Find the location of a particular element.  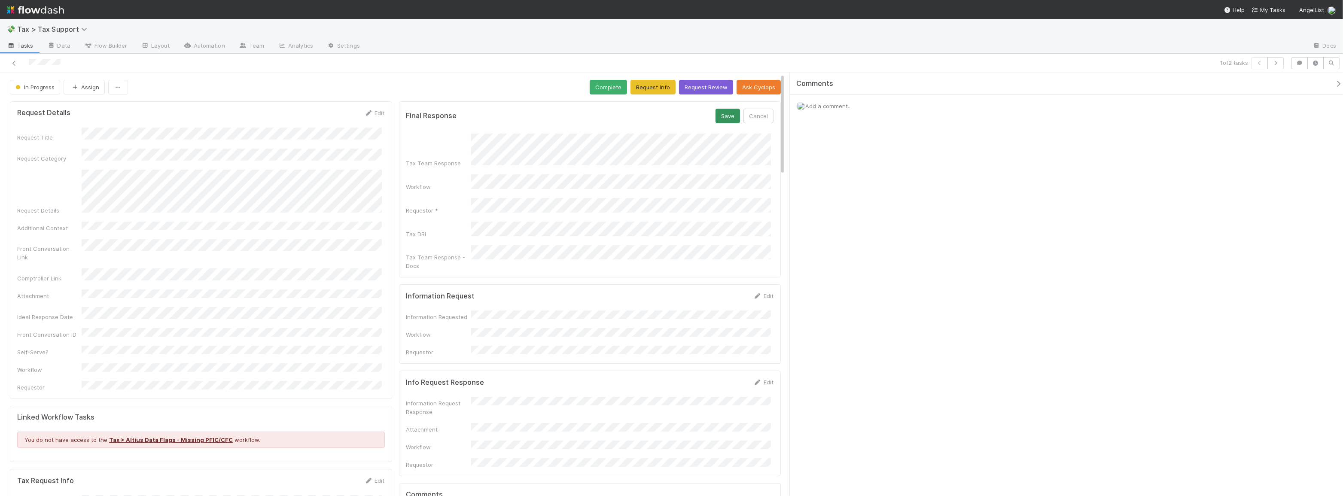

div: Front Conversation ID is located at coordinates (49, 334).